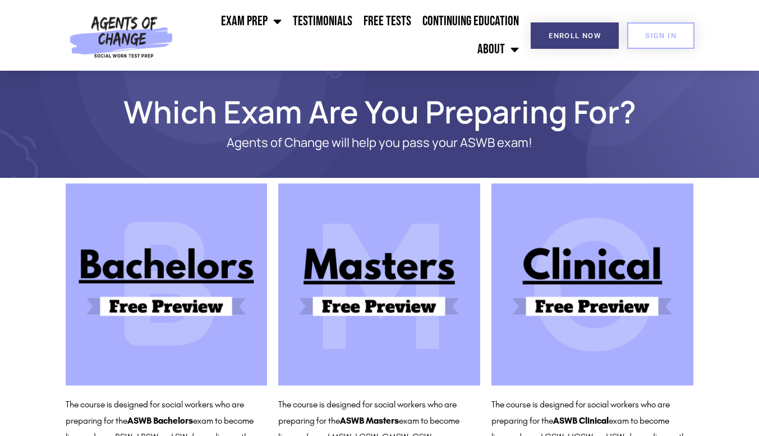 The height and width of the screenshot is (436, 759). What do you see at coordinates (574, 35) in the screenshot?
I see `span: Enroll Now` at bounding box center [574, 35].